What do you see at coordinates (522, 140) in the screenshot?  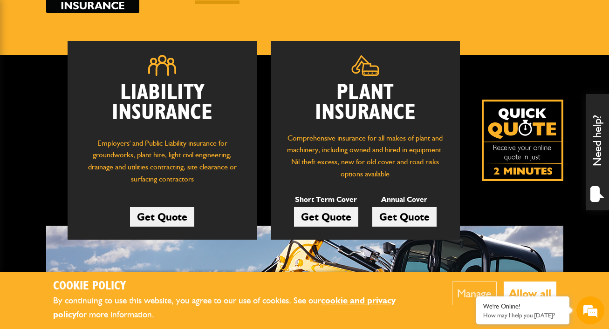 I see `a: Get your insurance quote isn just 2-minutes` at bounding box center [522, 140].